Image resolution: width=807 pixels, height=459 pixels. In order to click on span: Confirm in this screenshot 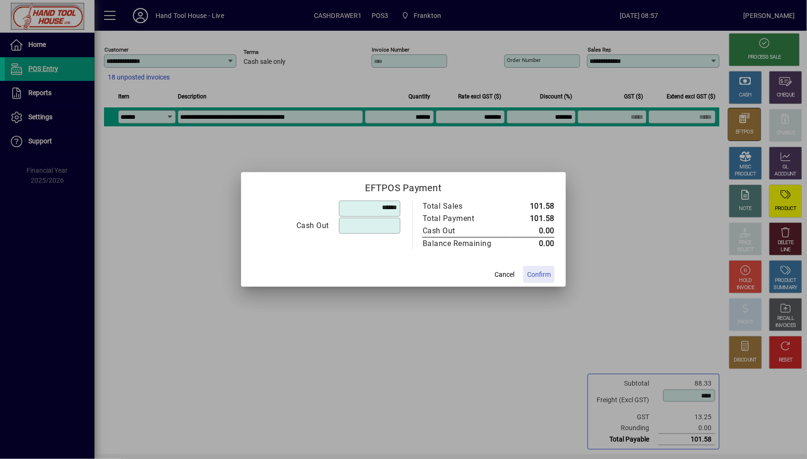, I will do `click(539, 274)`.